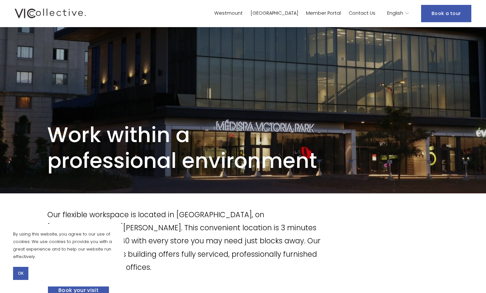 This screenshot has width=486, height=293. I want to click on a: Book a tour, so click(446, 13).